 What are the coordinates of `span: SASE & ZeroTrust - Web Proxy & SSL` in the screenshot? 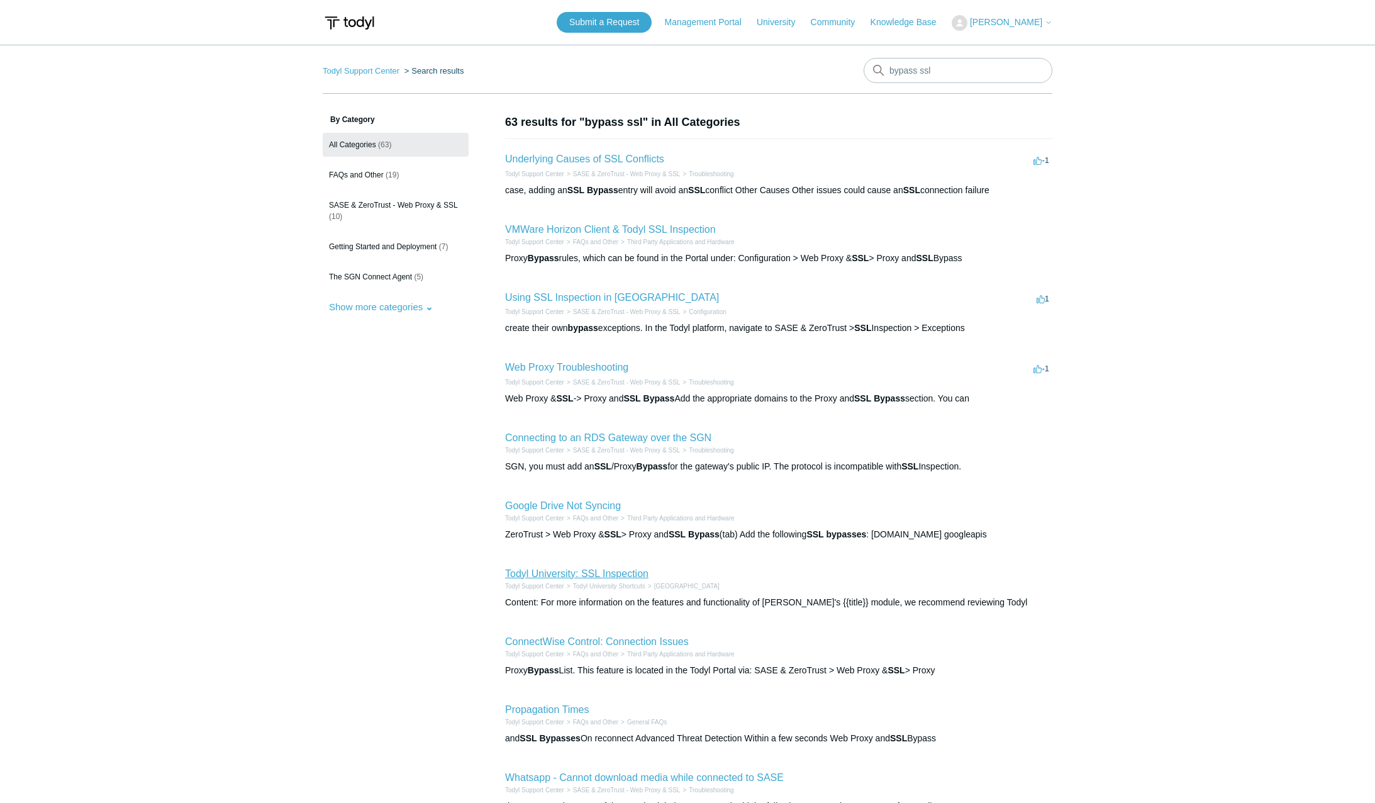 It's located at (393, 205).